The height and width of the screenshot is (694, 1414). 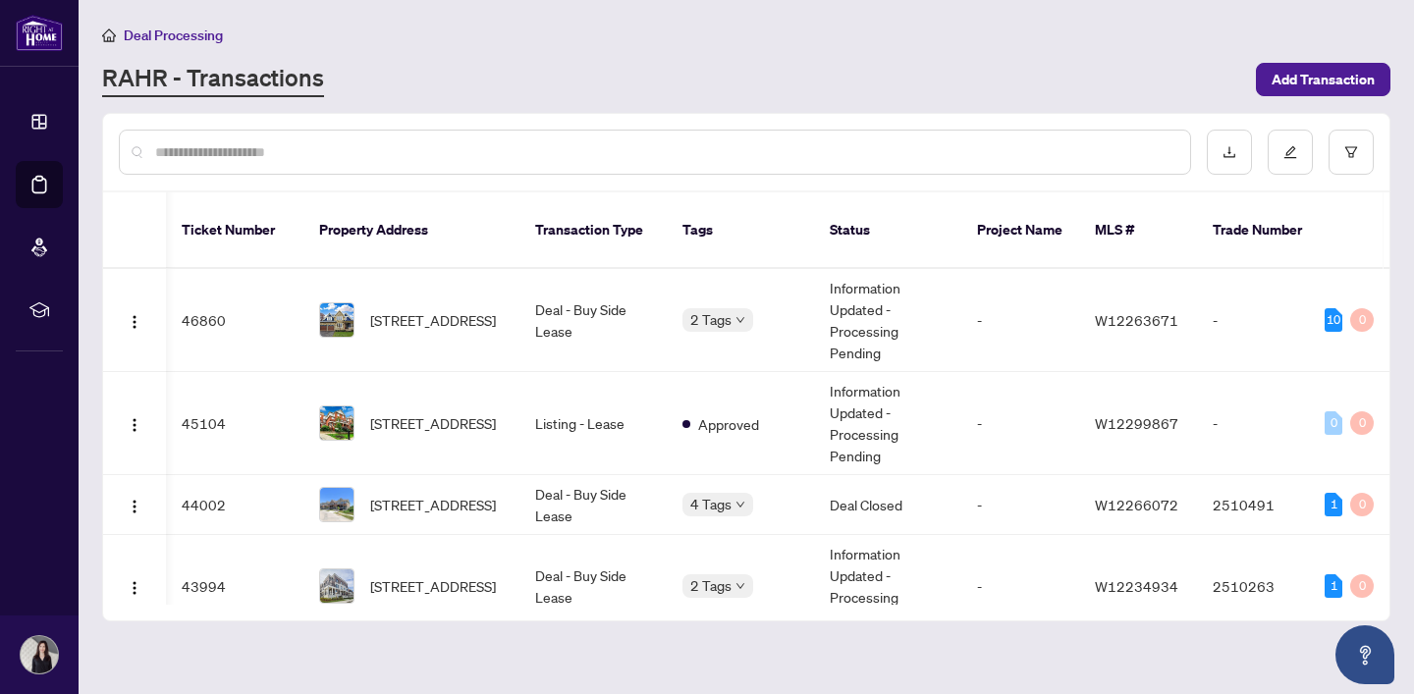 What do you see at coordinates (1351, 152) in the screenshot?
I see `span: filter` at bounding box center [1351, 152].